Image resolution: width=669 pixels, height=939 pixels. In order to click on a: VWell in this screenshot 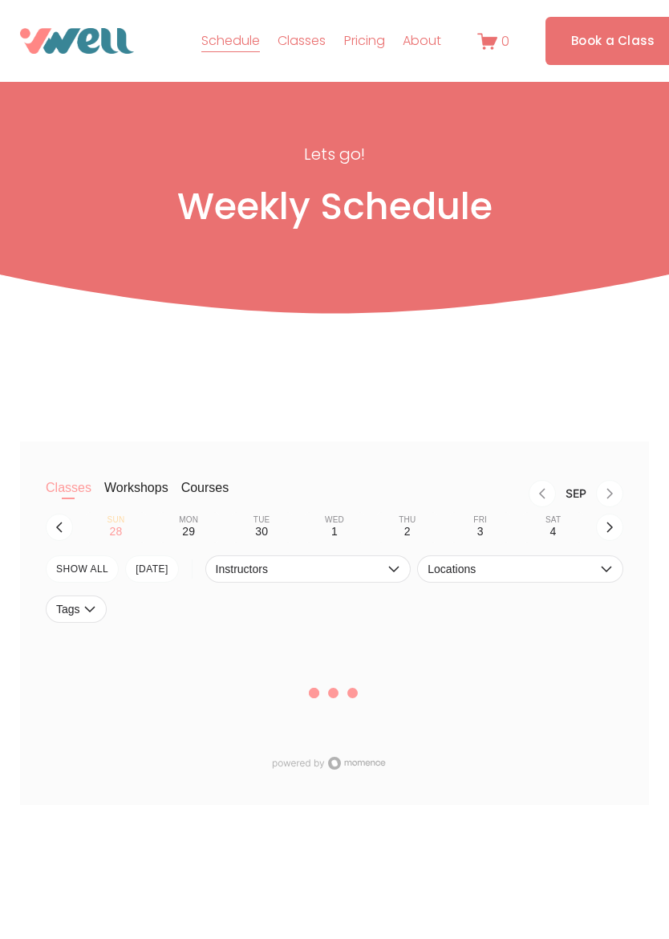, I will do `click(77, 41)`.